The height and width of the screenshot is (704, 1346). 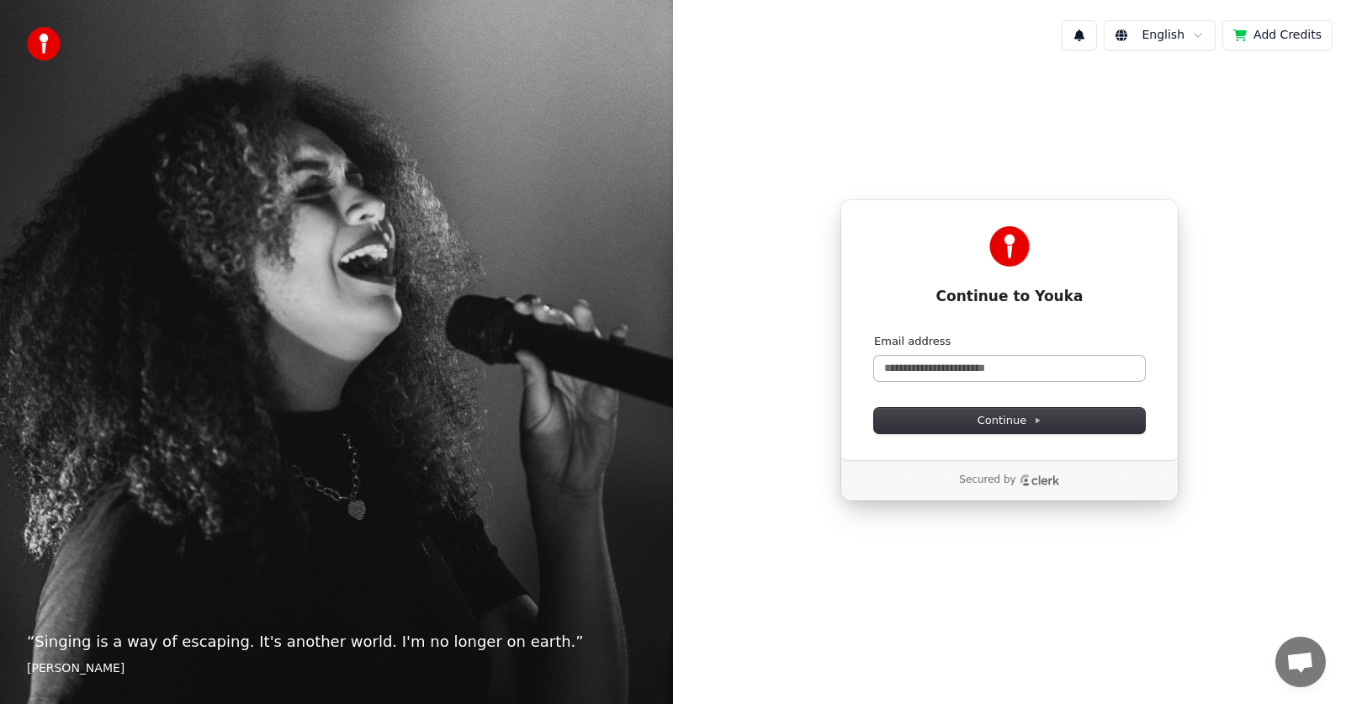 What do you see at coordinates (337, 642) in the screenshot?
I see `p: “ Singing is a way of escaping. It's another world. I'm no longer on earth. ”` at bounding box center [337, 642].